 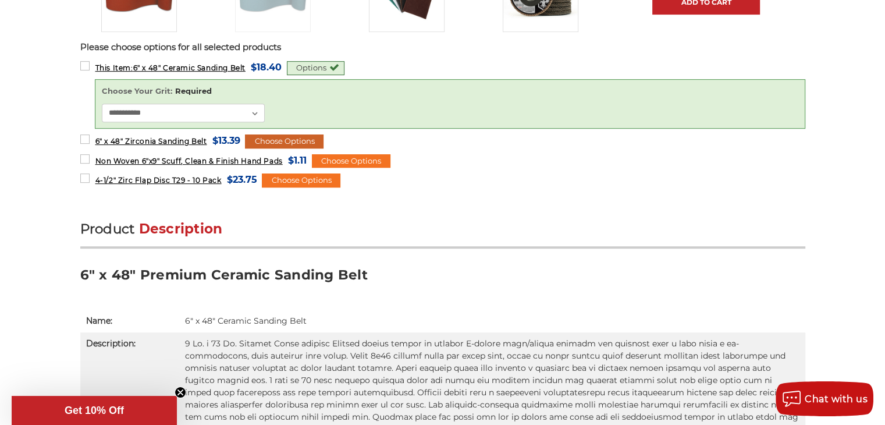 I want to click on span: $18.40, so click(x=266, y=67).